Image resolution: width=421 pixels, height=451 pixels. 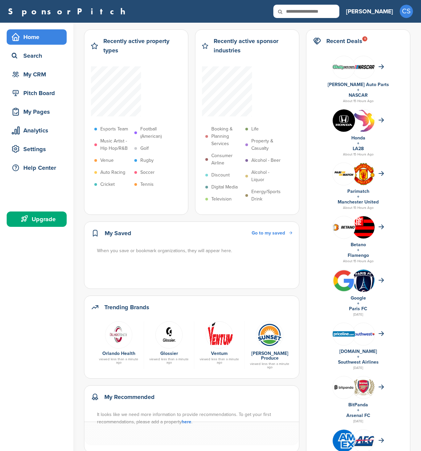 What do you see at coordinates (37, 93) in the screenshot?
I see `a: Pitch Board` at bounding box center [37, 93].